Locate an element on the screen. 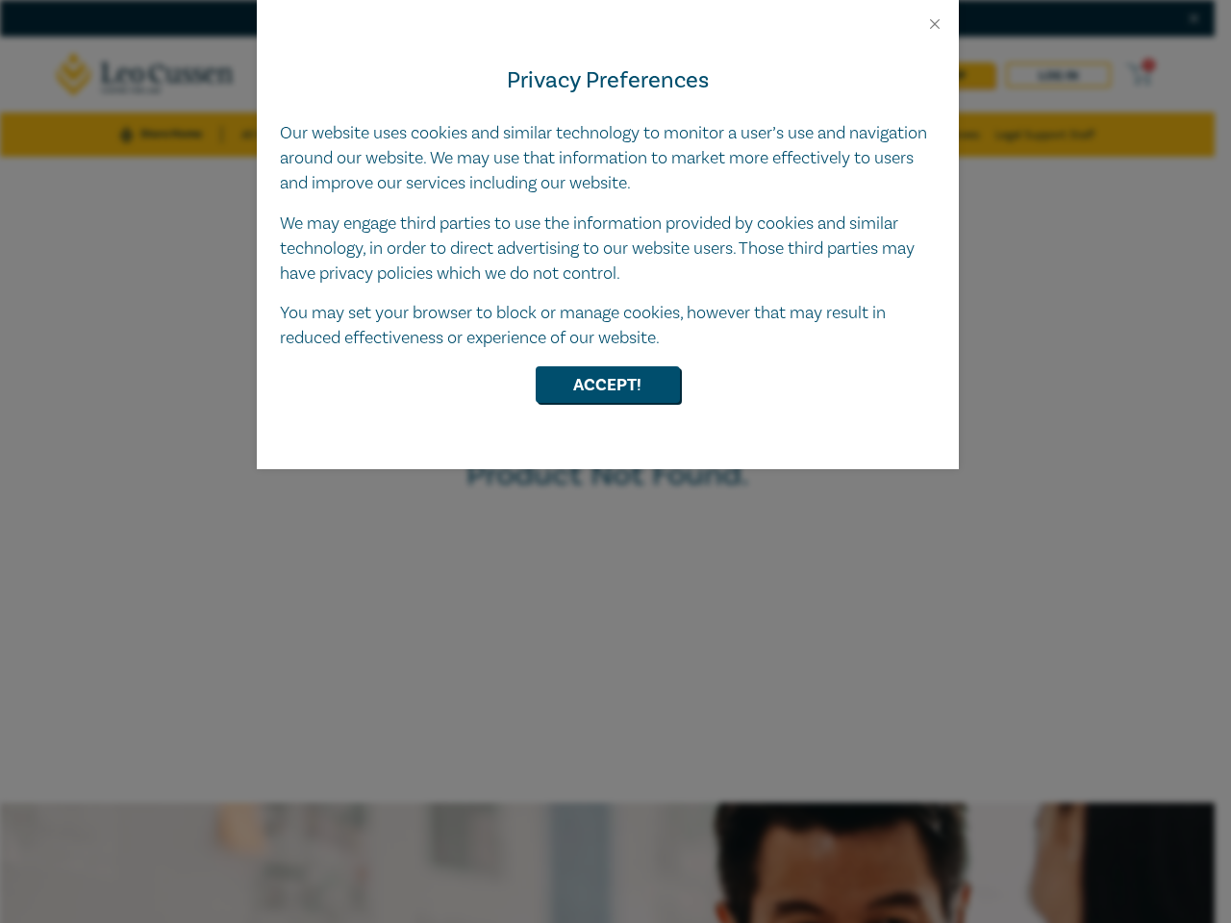  p: Our website uses cookies and similar technology to monitor a user’s use and navigation around our... is located at coordinates (608, 159).